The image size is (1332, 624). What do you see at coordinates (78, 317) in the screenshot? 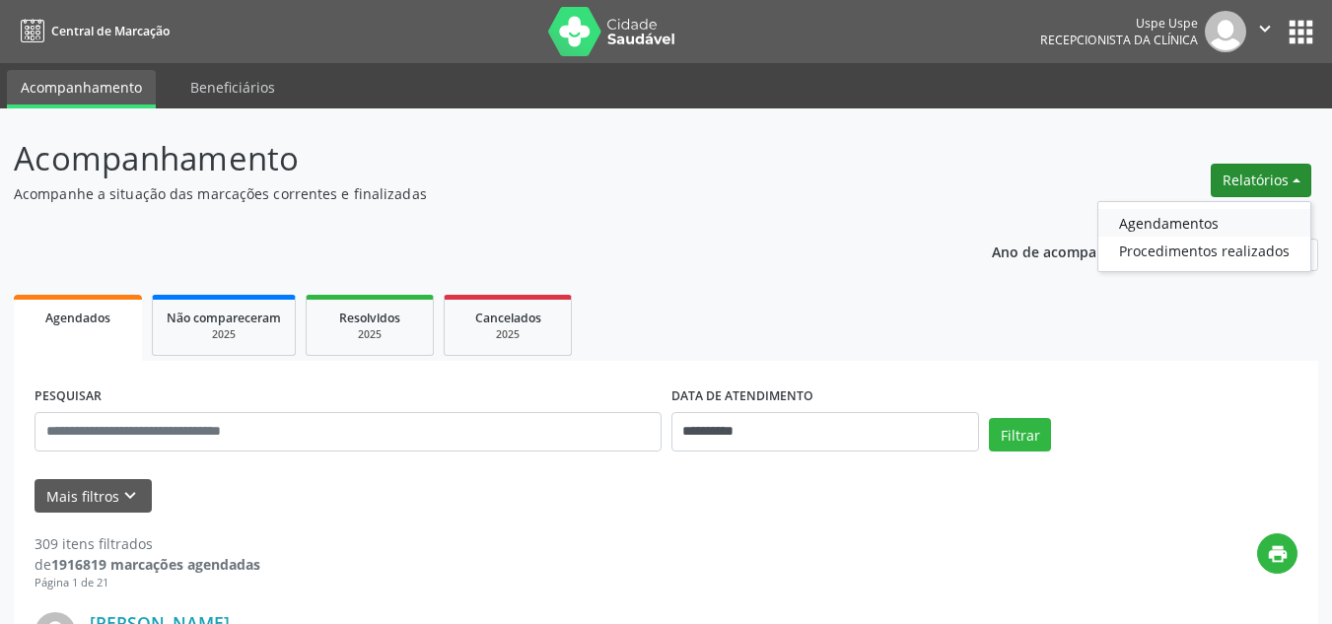
I see `span: Agendados` at bounding box center [78, 317].